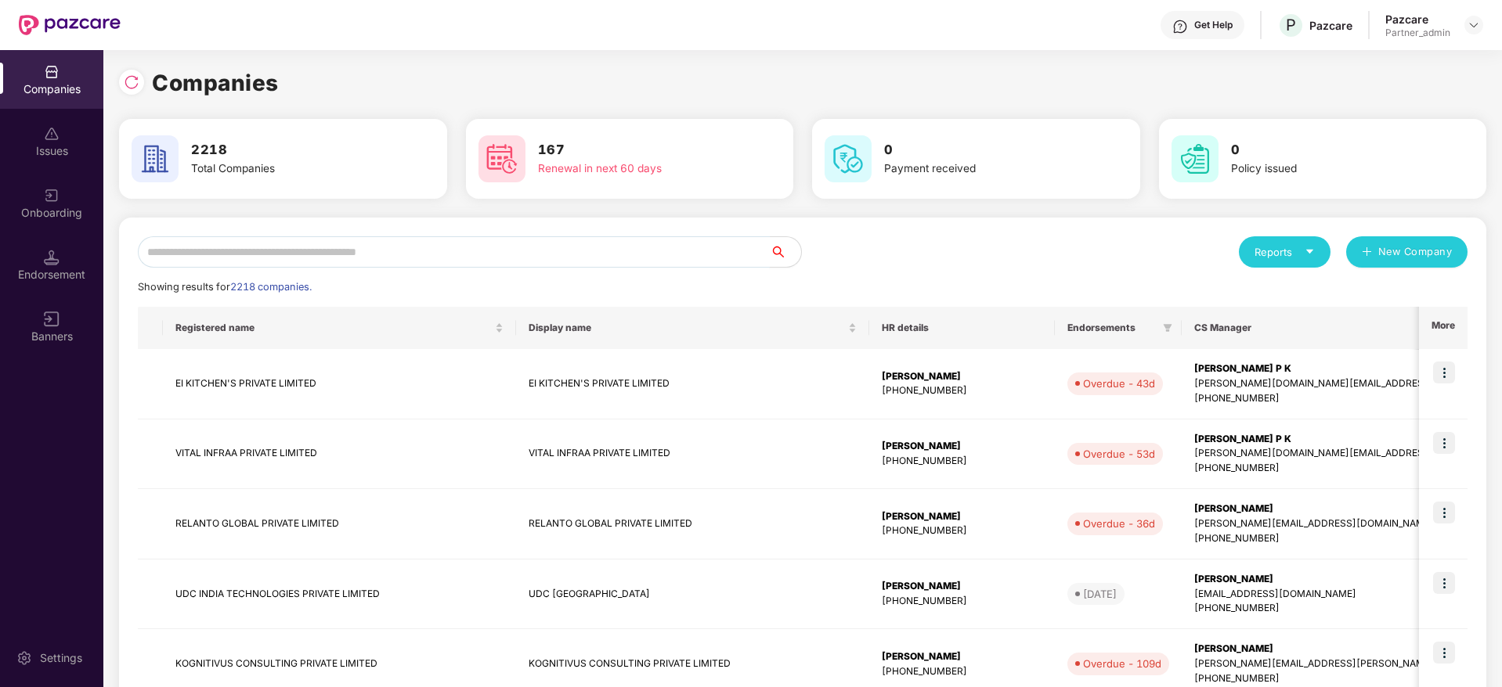 This screenshot has width=1502, height=687. What do you see at coordinates (1309, 251) in the screenshot?
I see `span: caret-down` at bounding box center [1309, 251].